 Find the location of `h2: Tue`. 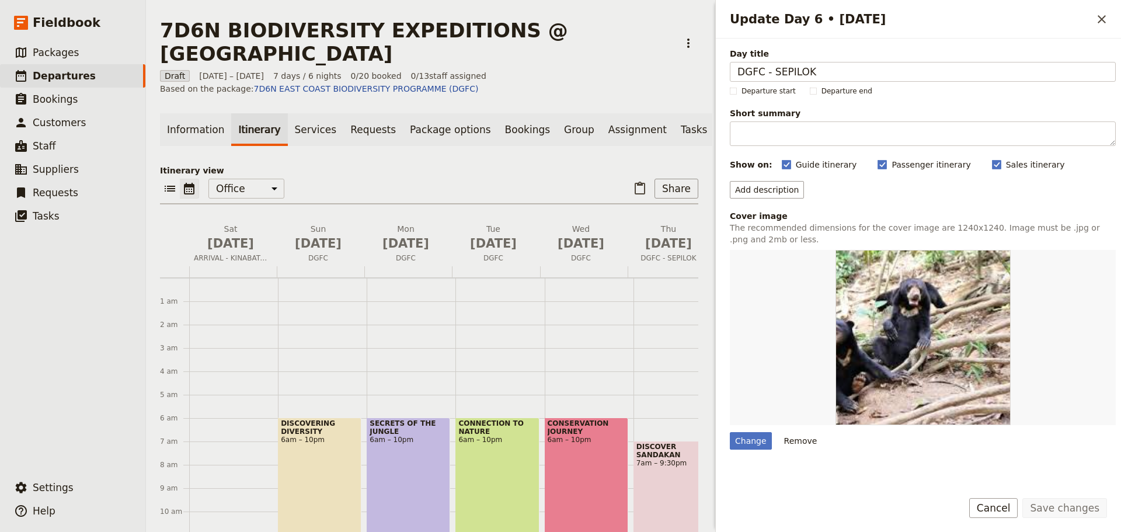

h2: Tue is located at coordinates (493, 238).